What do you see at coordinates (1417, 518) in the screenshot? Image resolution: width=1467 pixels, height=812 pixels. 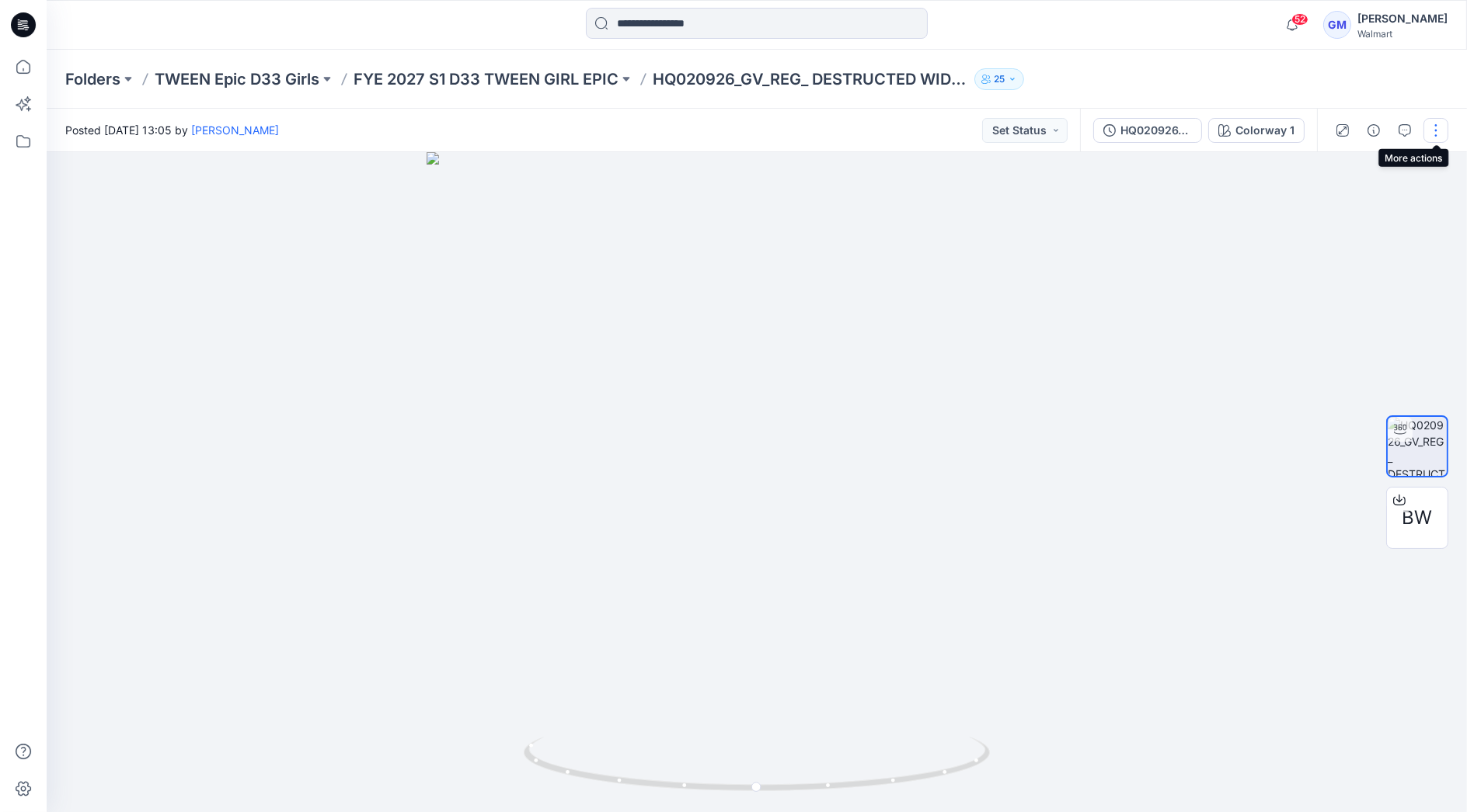 I see `span: BW` at bounding box center [1417, 518].